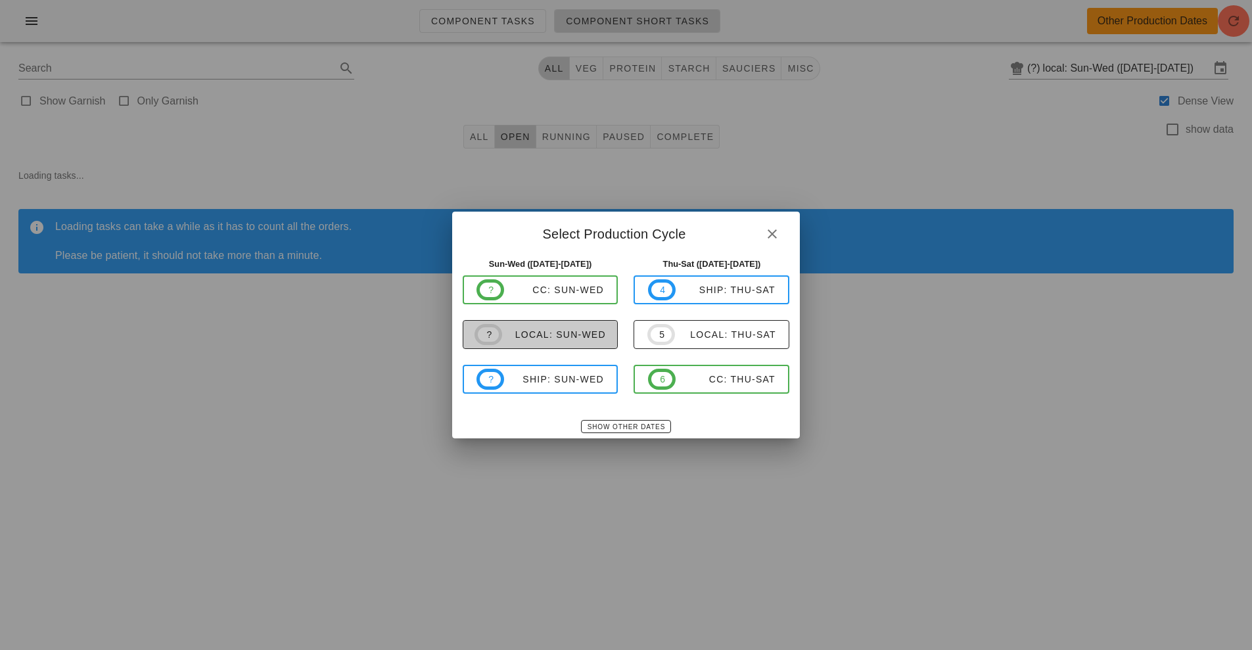 The height and width of the screenshot is (650, 1252). I want to click on div: local: Thu-Sat, so click(726, 335).